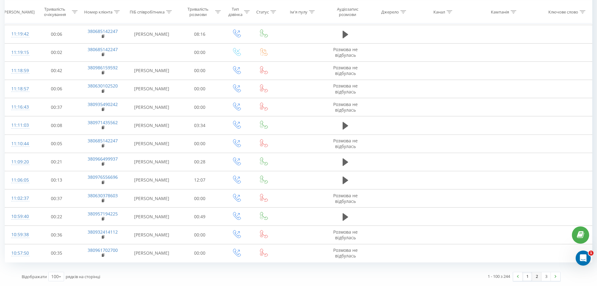 This screenshot has height=286, width=597. What do you see at coordinates (19, 198) in the screenshot?
I see `div: 11:02:37` at bounding box center [19, 198].